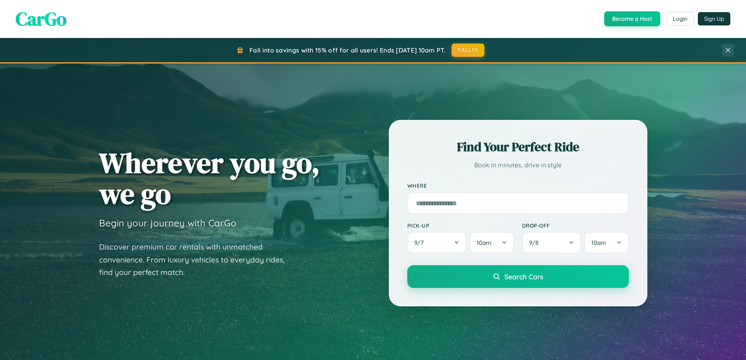 The image size is (746, 360). I want to click on span: 9 / 8, so click(535, 242).